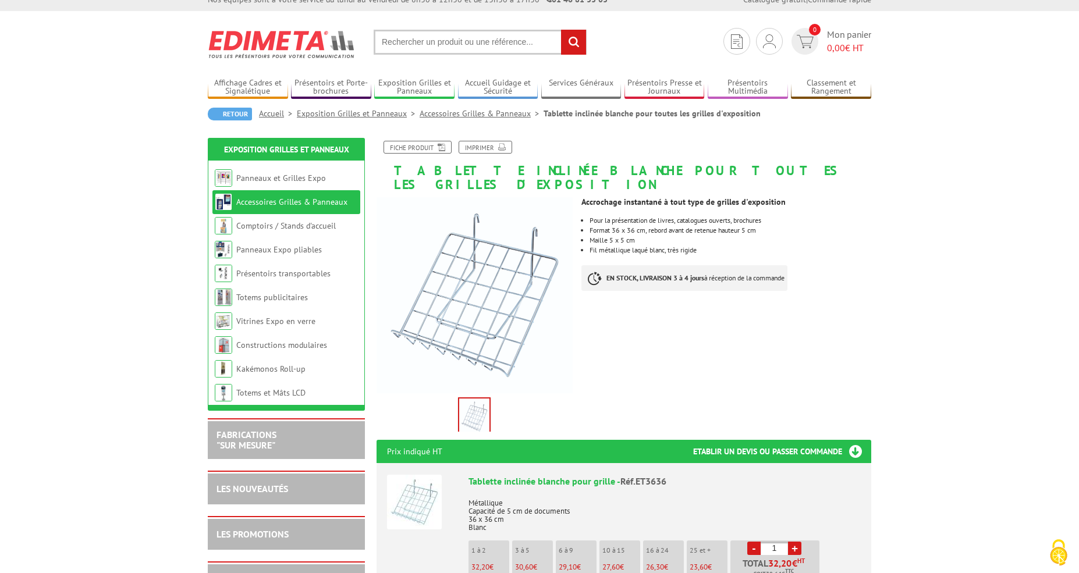 The height and width of the screenshot is (573, 1079). Describe the element at coordinates (698, 567) in the screenshot. I see `span: 23,60` at that location.